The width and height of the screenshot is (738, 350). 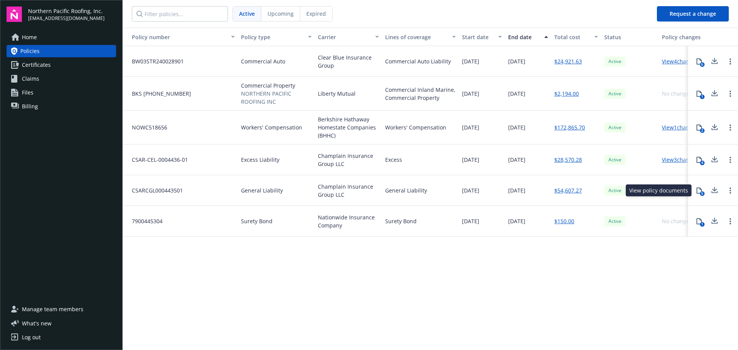 I want to click on a: View 3 changes, so click(x=680, y=160).